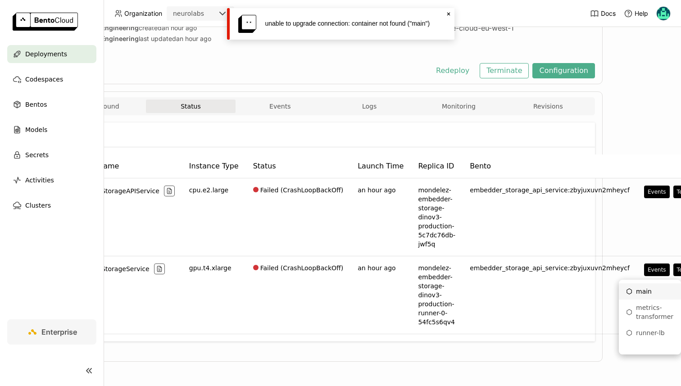 The height and width of the screenshot is (386, 681). What do you see at coordinates (40, 180) in the screenshot?
I see `span: Activities` at bounding box center [40, 180].